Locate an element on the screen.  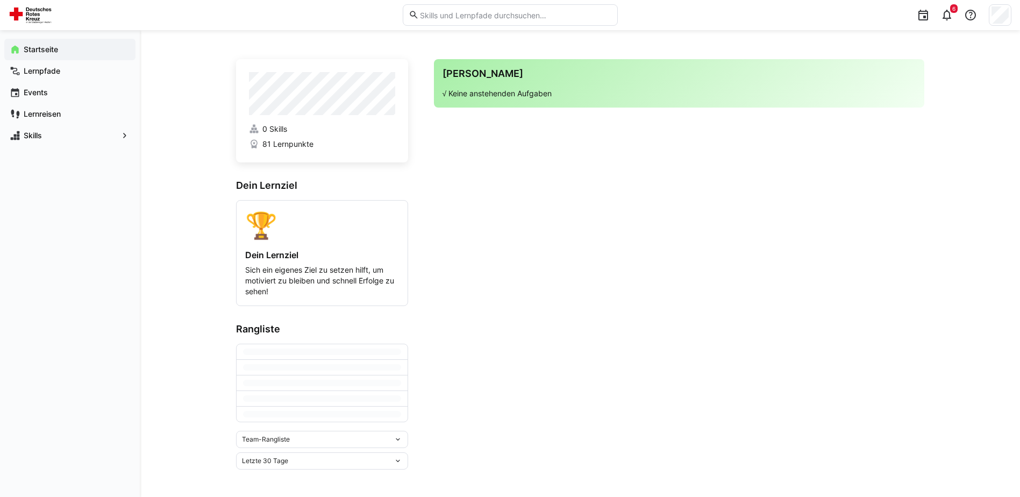
h3: Dein Lernziel is located at coordinates (322, 186).